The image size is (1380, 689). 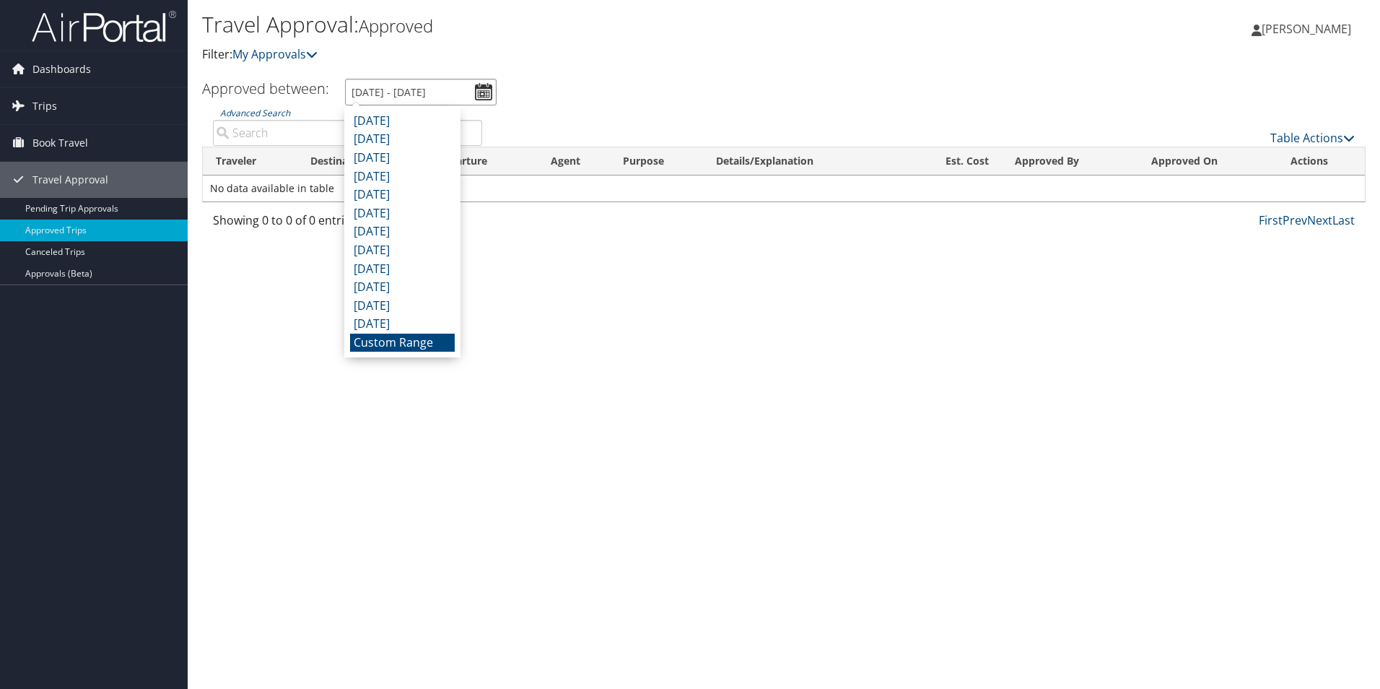 I want to click on h1: Travel Approval:, so click(x=590, y=25).